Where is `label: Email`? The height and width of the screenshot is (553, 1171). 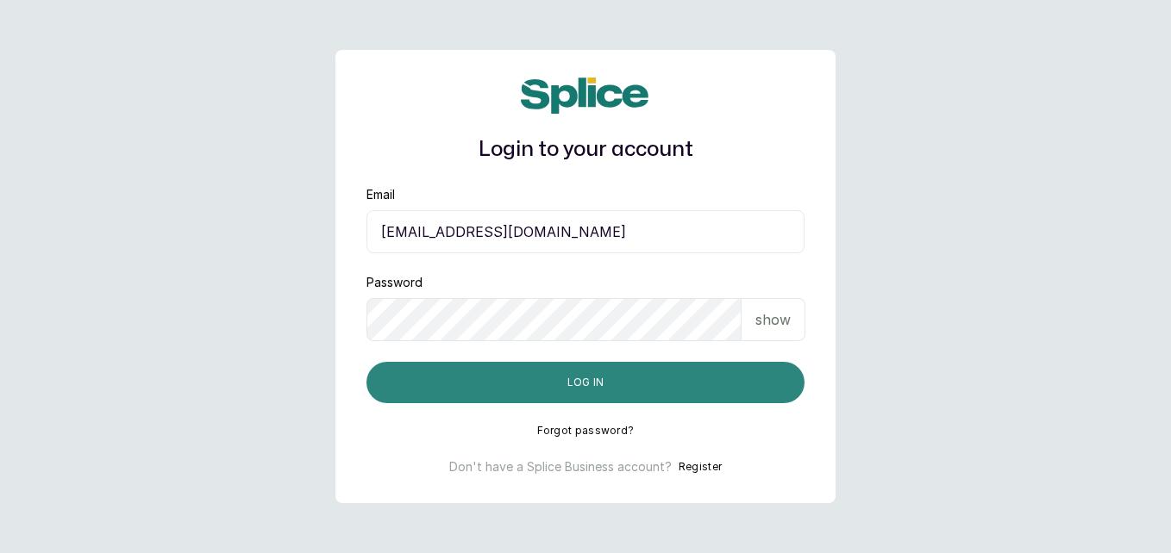
label: Email is located at coordinates (380, 195).